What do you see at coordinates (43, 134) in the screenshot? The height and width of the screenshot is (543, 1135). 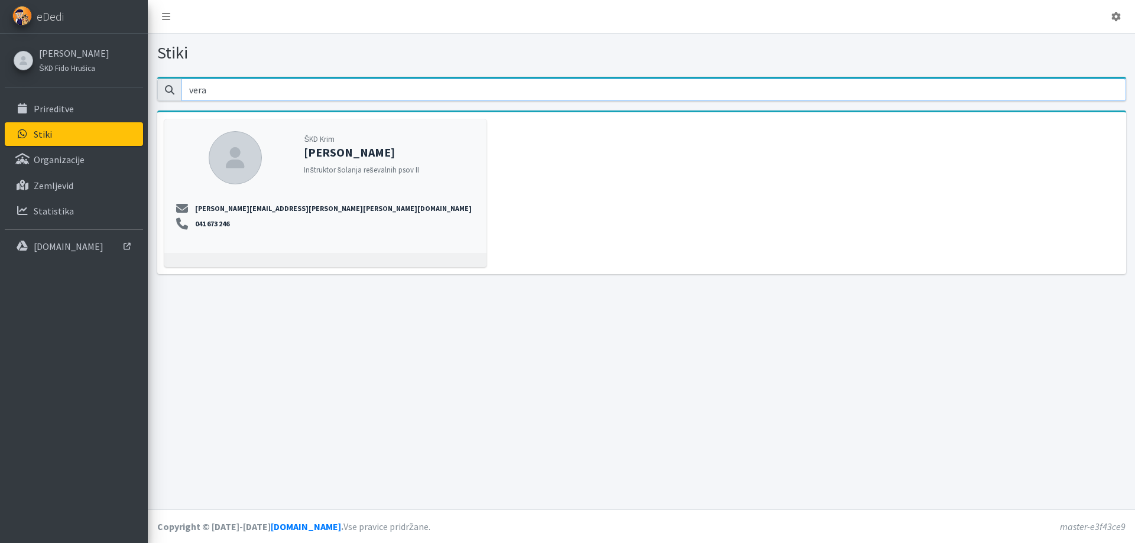 I see `p: Stiki` at bounding box center [43, 134].